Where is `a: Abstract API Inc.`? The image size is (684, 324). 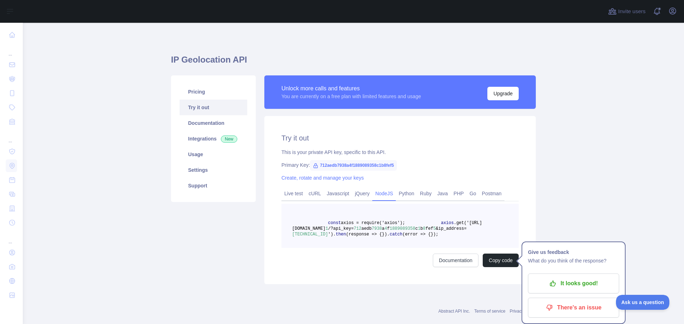 a: Abstract API Inc. is located at coordinates (454, 312).